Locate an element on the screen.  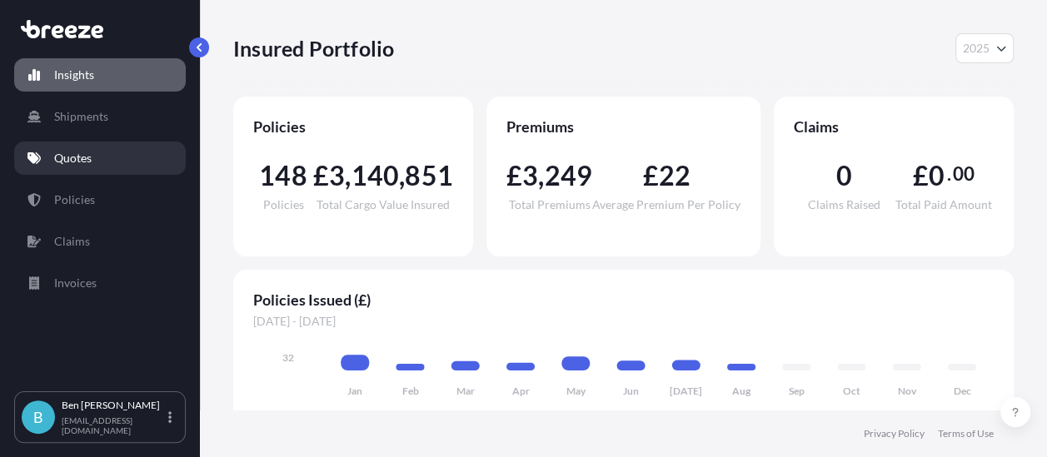
a: Shipments is located at coordinates (100, 117).